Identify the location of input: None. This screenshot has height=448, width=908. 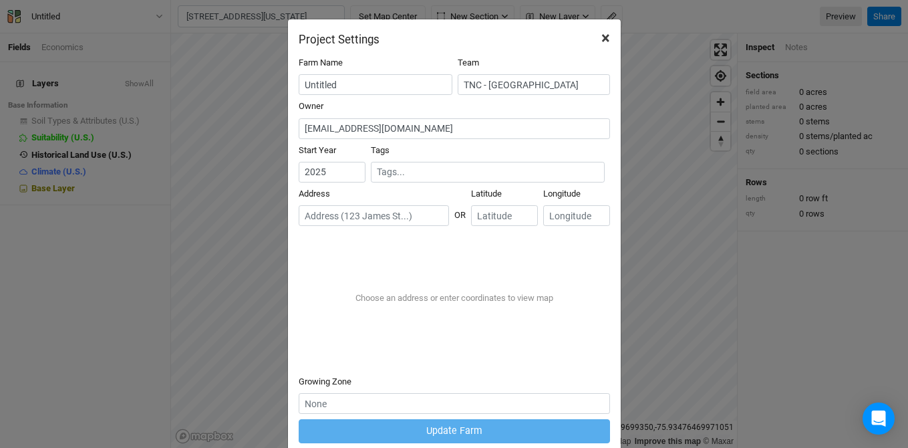
(454, 403).